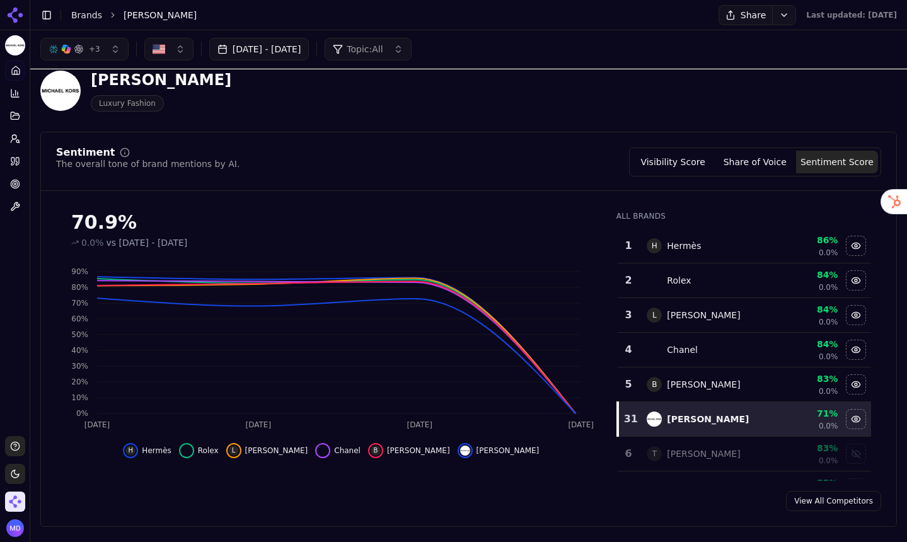 The width and height of the screenshot is (907, 542). Describe the element at coordinates (805, 483) in the screenshot. I see `div: 82%` at that location.